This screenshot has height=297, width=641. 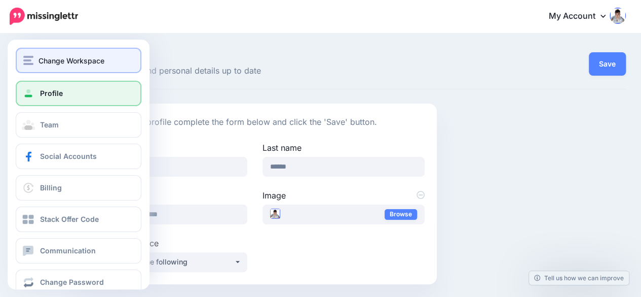 I want to click on a: My Account, so click(x=582, y=16).